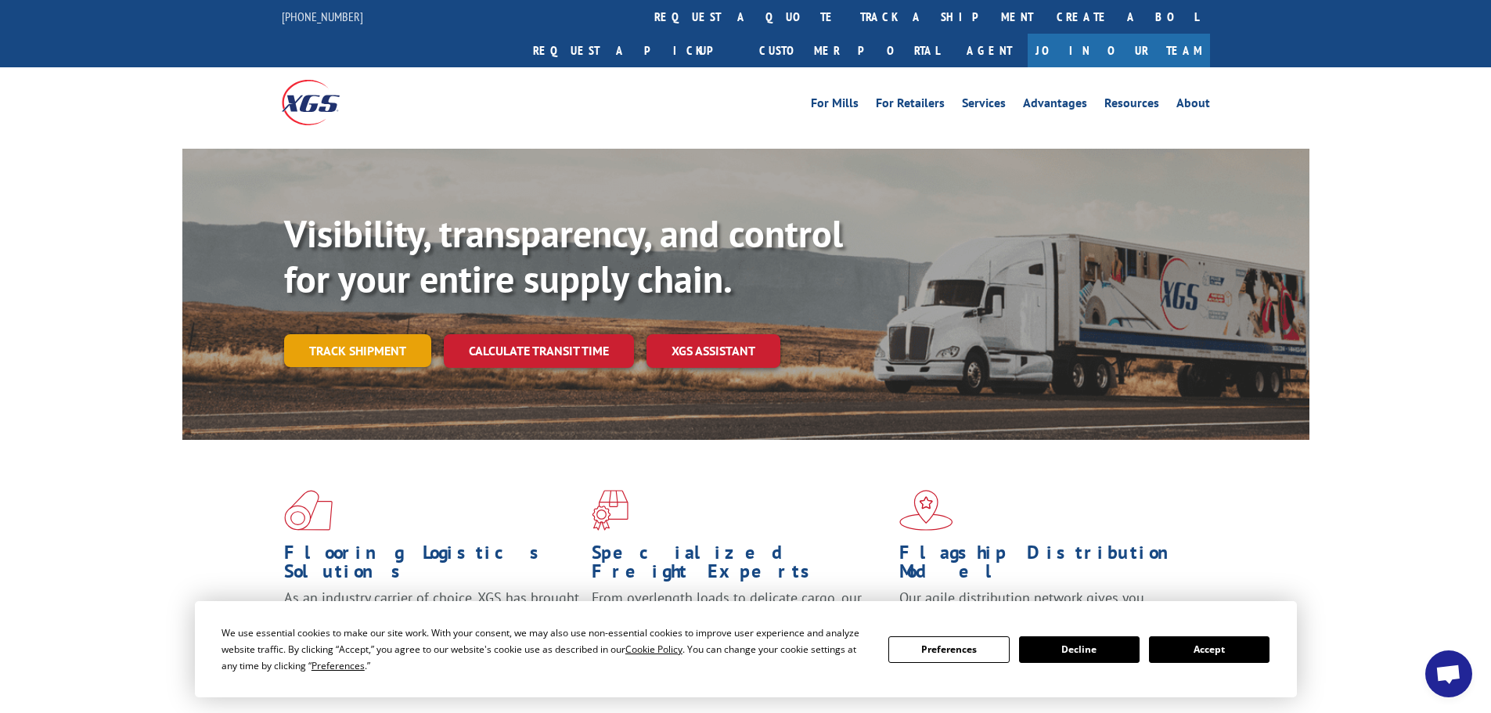  I want to click on span: As an industry carrier of choice, XGS has brought innovation and dedication to flooring logistics..., so click(431, 616).